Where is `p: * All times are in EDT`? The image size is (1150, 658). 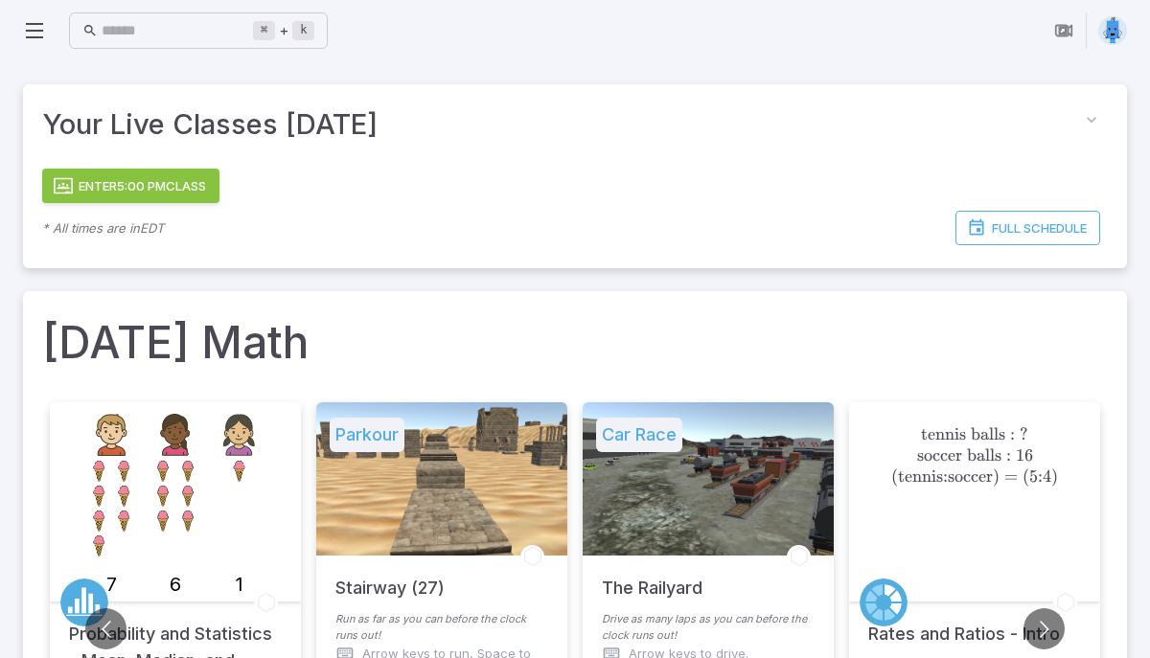 p: * All times are in EDT is located at coordinates (102, 228).